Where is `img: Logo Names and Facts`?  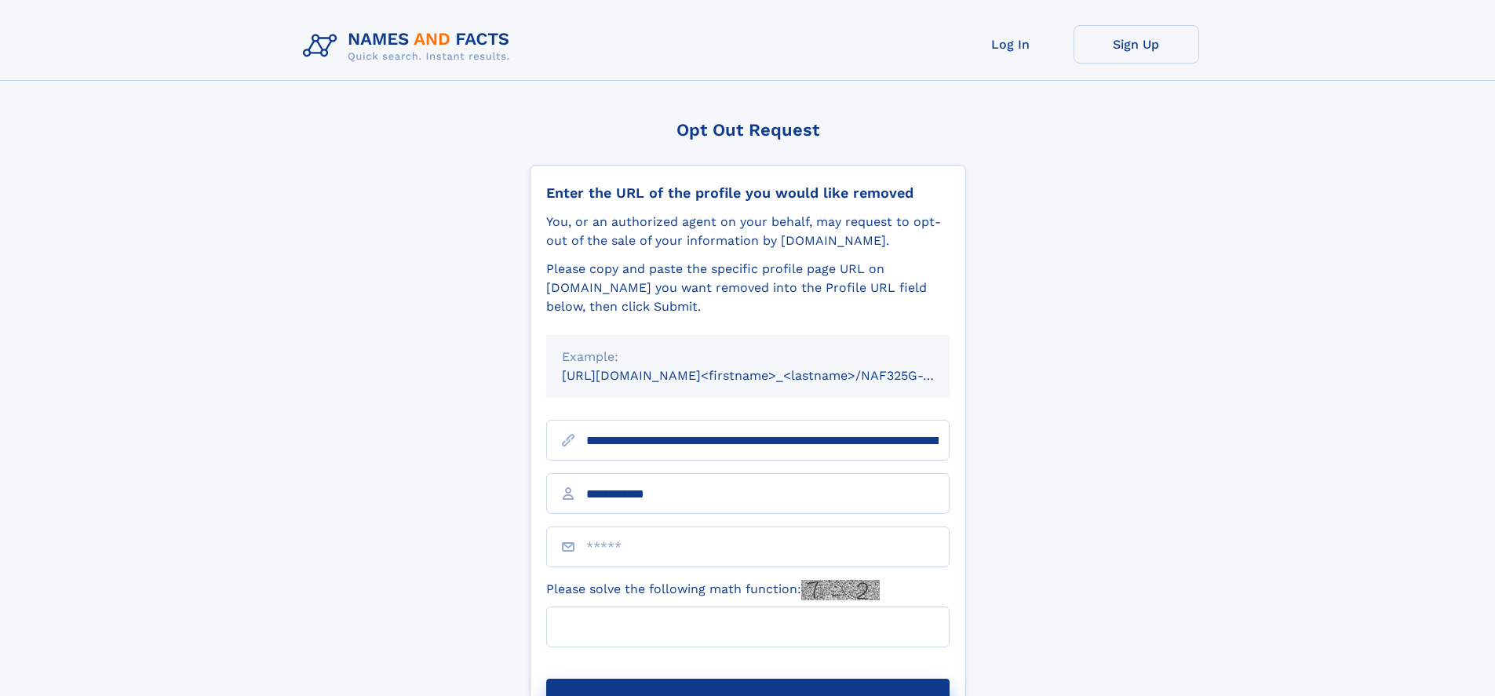 img: Logo Names and Facts is located at coordinates (410, 46).